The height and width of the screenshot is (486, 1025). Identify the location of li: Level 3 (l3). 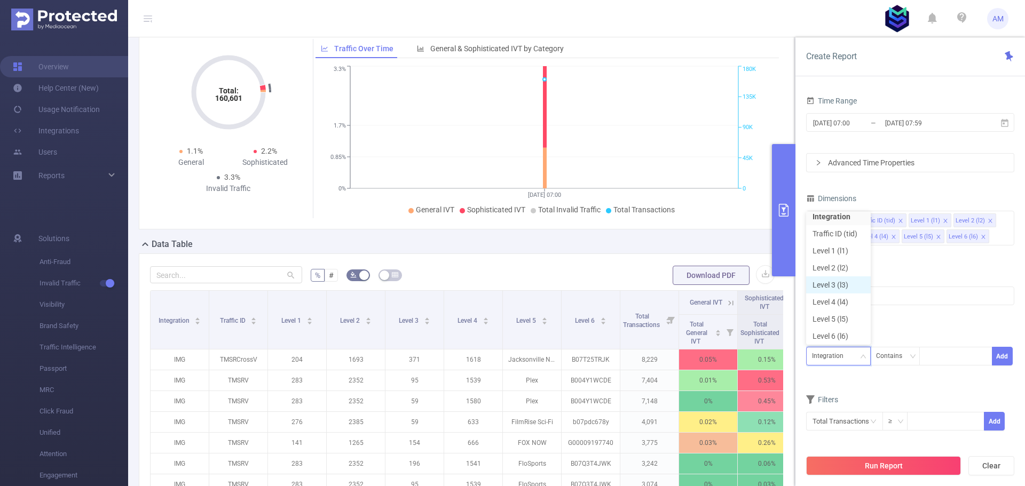
(838, 285).